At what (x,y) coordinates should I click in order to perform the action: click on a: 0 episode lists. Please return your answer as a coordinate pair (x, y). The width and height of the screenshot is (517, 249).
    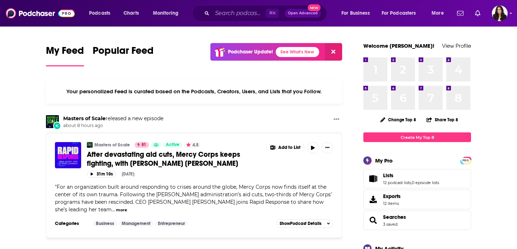
    Looking at the image, I should click on (426, 183).